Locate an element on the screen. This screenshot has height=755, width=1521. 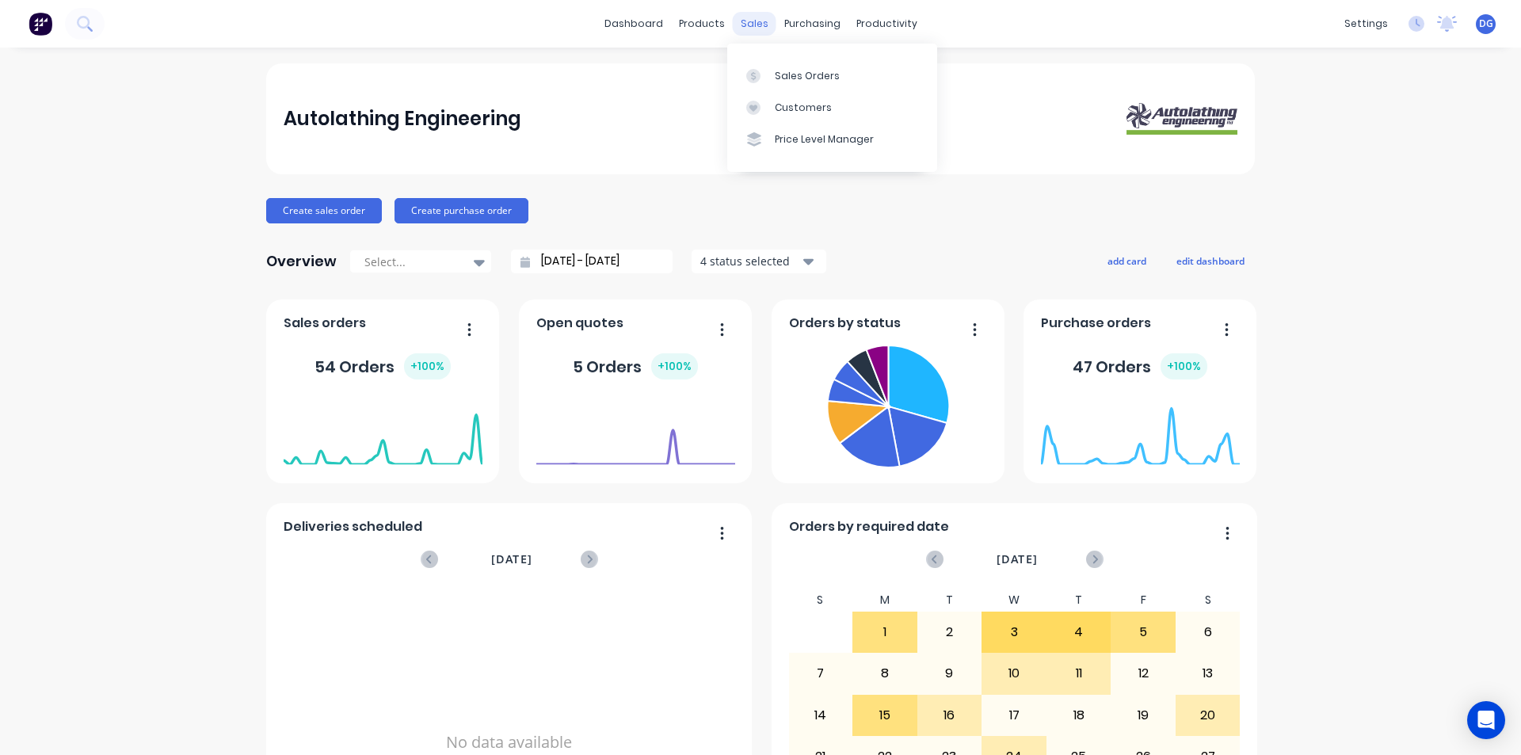
div: sales is located at coordinates (754, 24).